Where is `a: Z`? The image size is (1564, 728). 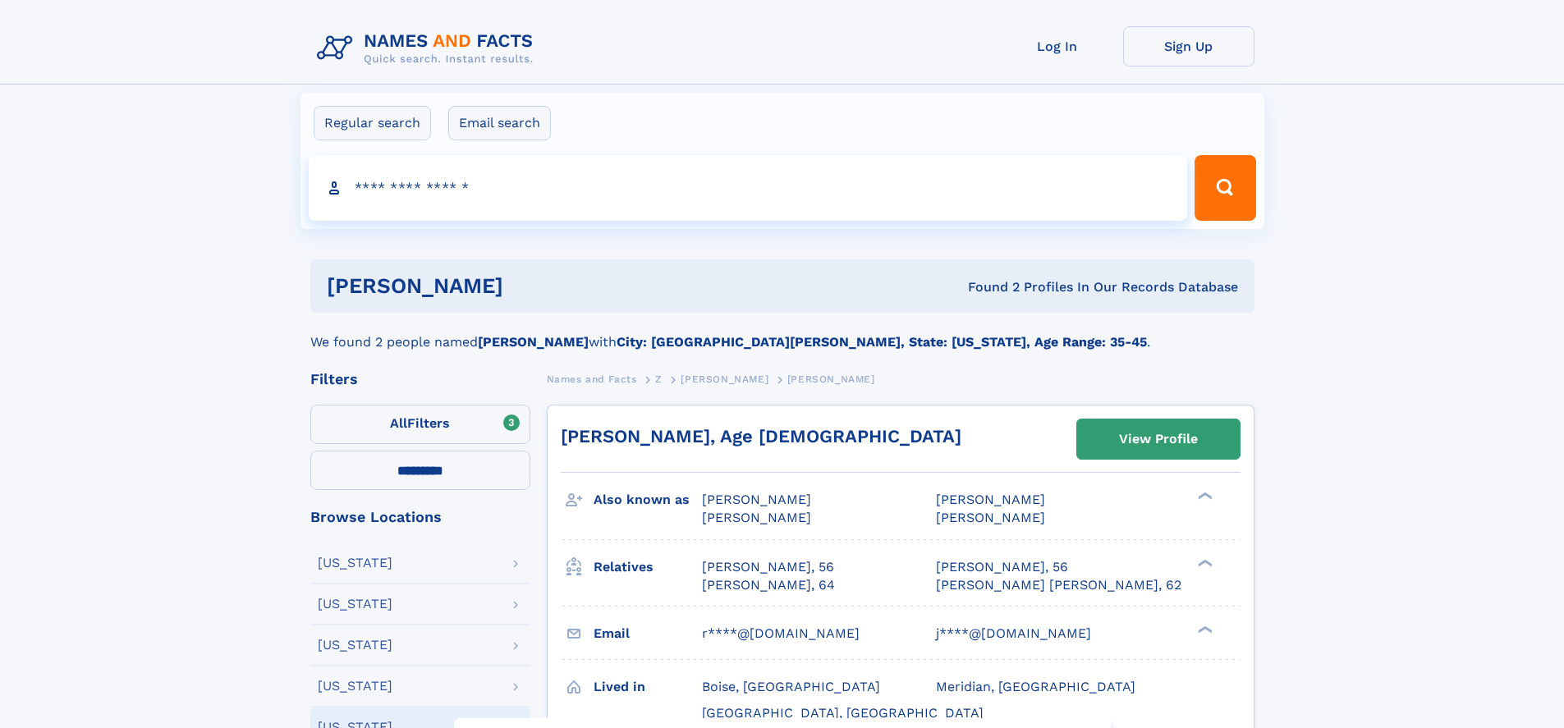 a: Z is located at coordinates (658, 378).